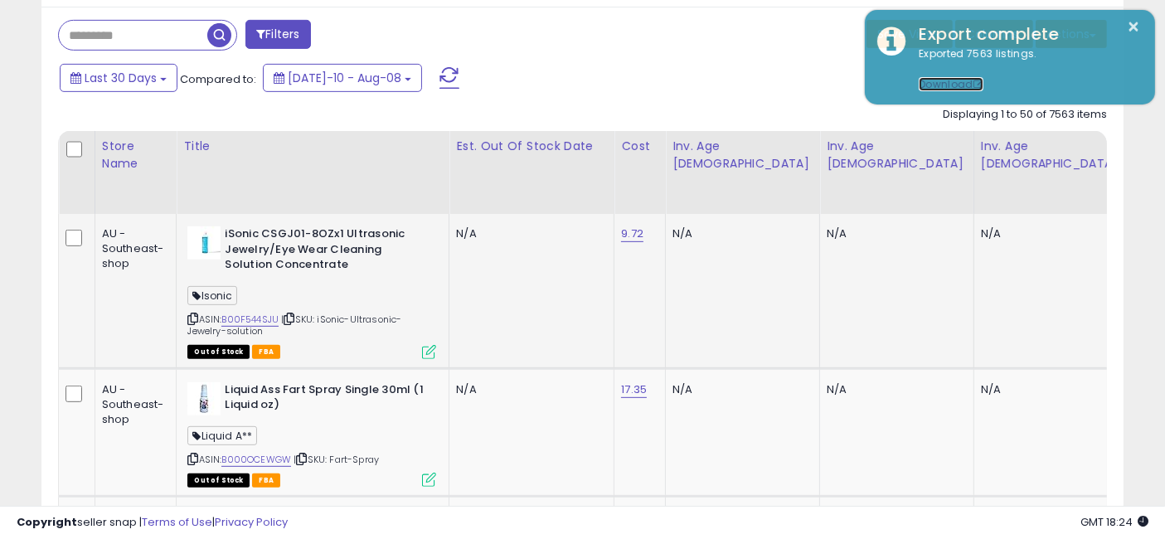 The image size is (1165, 539). I want to click on button: Filters, so click(278, 34).